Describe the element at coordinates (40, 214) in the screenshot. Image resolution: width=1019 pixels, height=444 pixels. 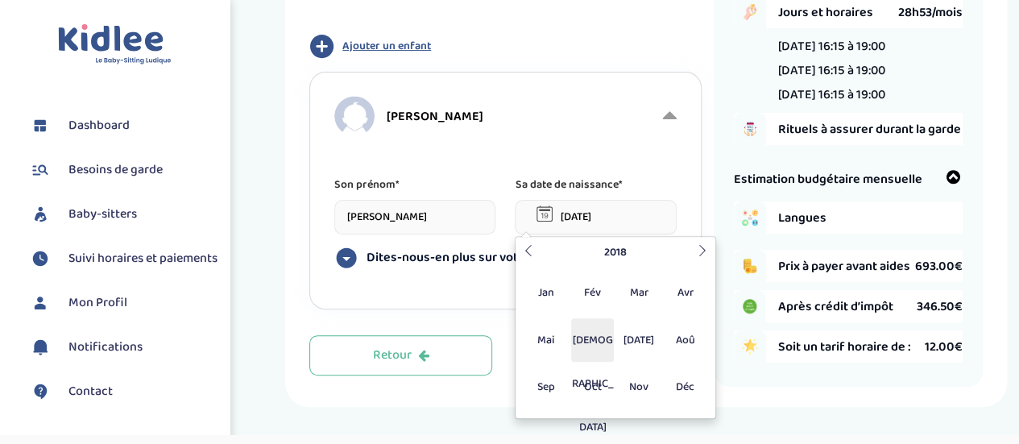
I see `img: babysitters.svg` at that location.